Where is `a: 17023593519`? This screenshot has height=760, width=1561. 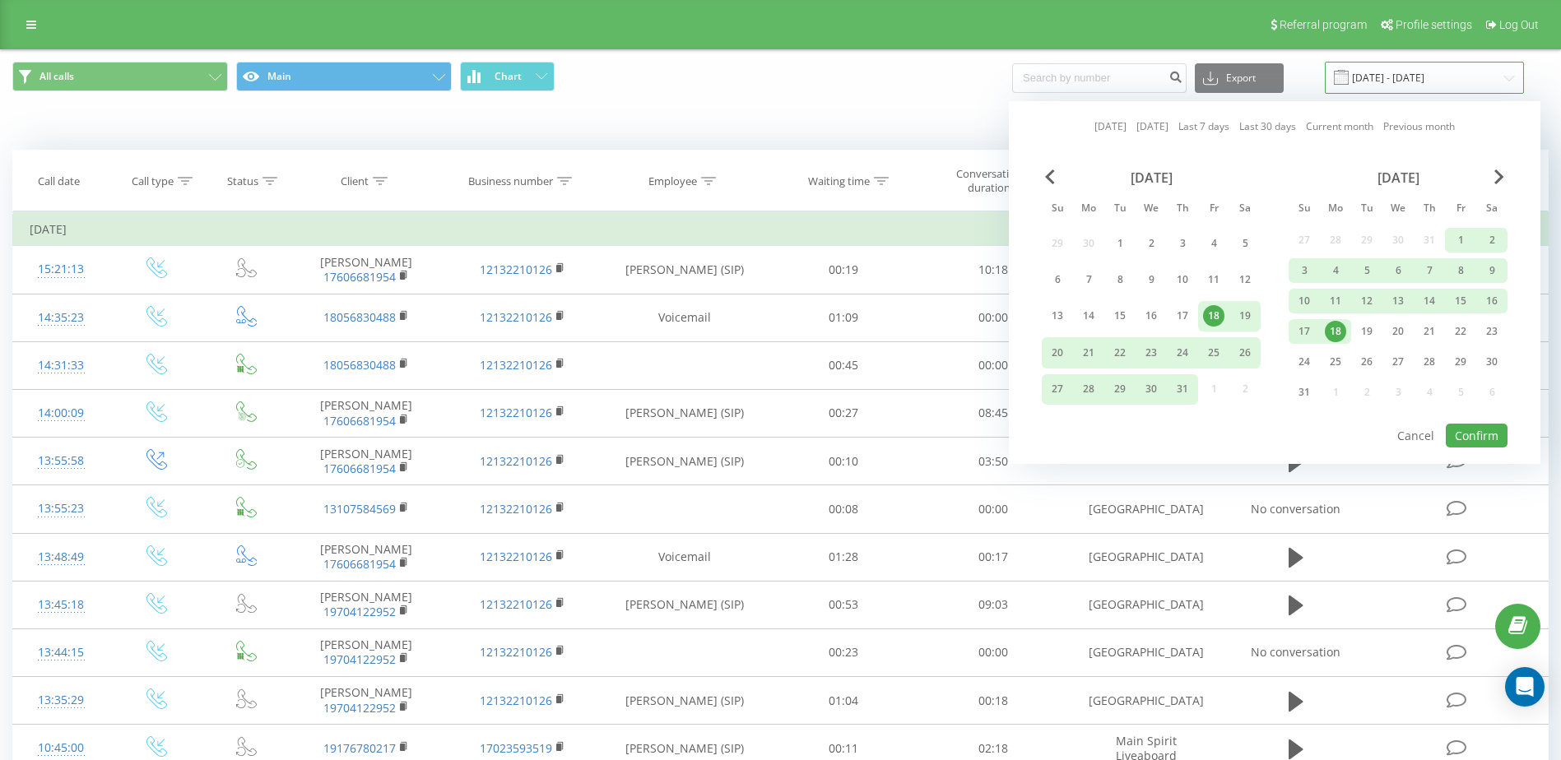 a: 17023593519 is located at coordinates (516, 748).